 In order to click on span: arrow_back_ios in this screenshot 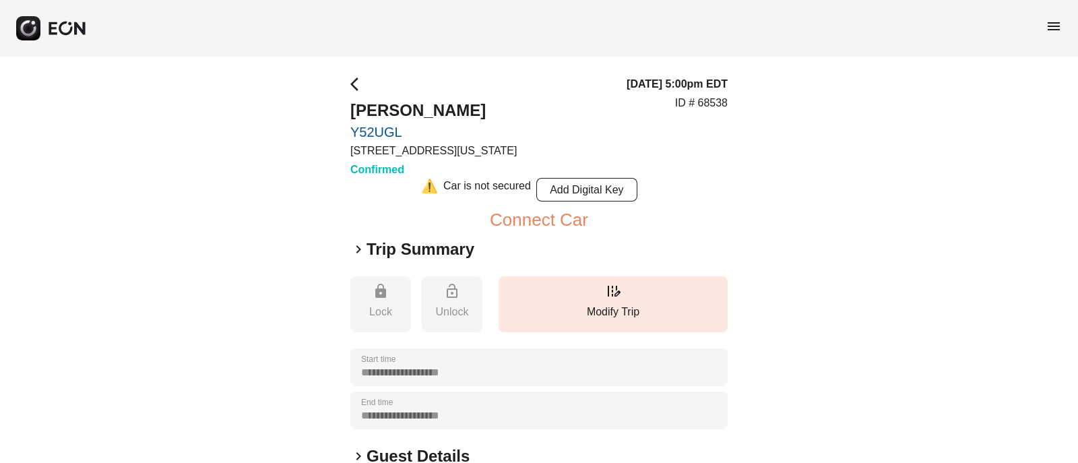, I will do `click(359, 84)`.